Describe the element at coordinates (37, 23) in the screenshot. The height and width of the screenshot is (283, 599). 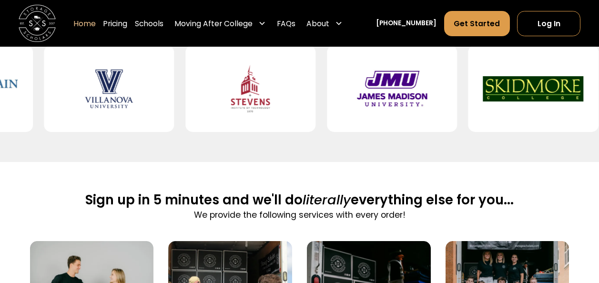
I see `a: home` at that location.